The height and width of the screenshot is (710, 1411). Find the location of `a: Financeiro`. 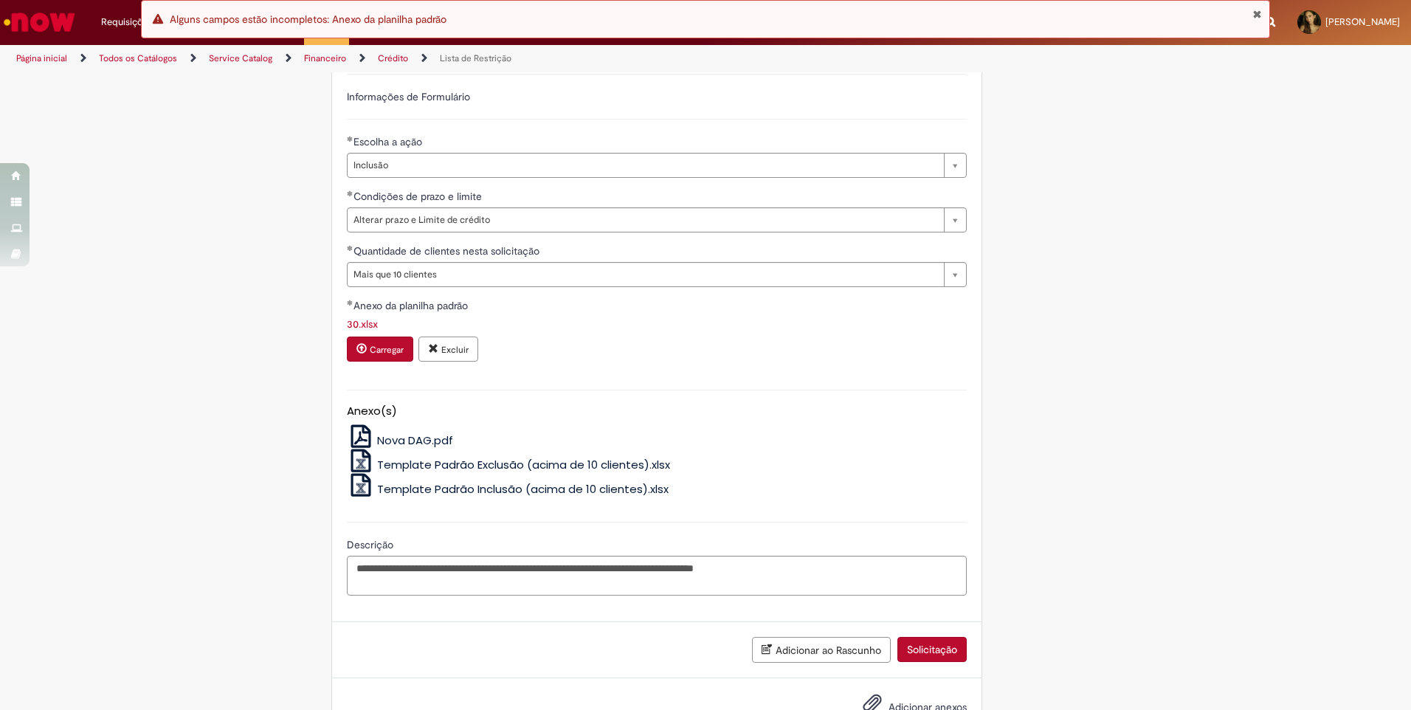

a: Financeiro is located at coordinates (325, 58).